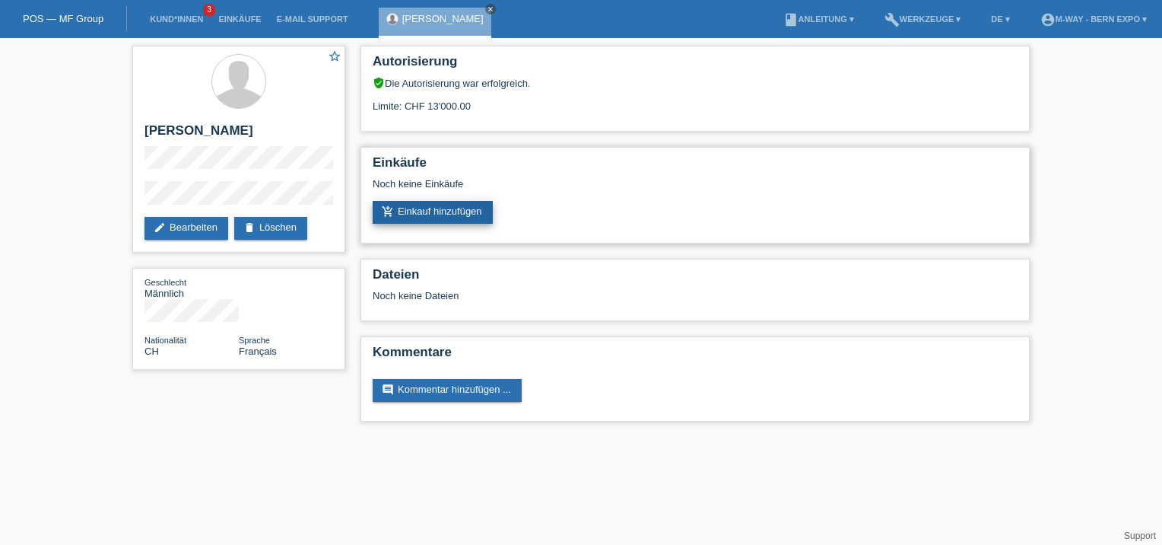  Describe the element at coordinates (923, 19) in the screenshot. I see `a: buildWerkzeuge ▾` at that location.